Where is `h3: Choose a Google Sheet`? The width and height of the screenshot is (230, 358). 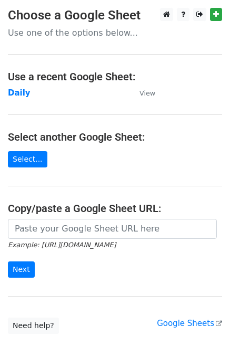 h3: Choose a Google Sheet is located at coordinates (115, 15).